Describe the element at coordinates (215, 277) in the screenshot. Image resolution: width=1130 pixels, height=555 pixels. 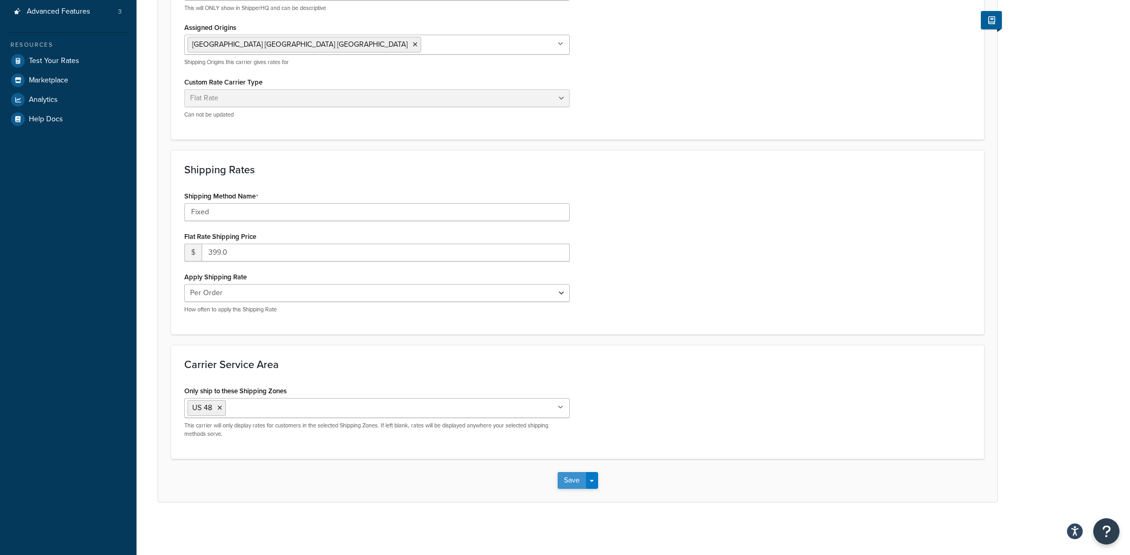
I see `label: Apply Shipping Rate` at that location.